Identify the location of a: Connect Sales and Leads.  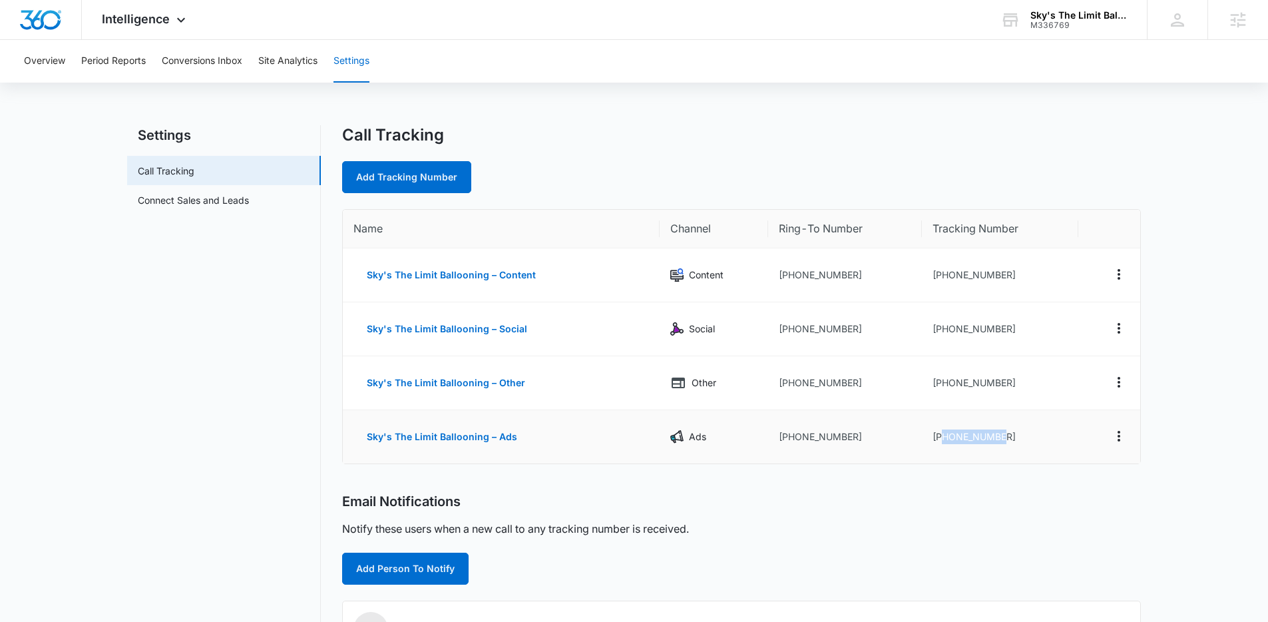
(193, 200).